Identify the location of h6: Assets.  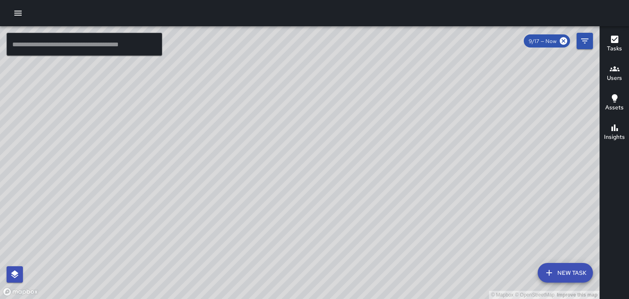
(614, 108).